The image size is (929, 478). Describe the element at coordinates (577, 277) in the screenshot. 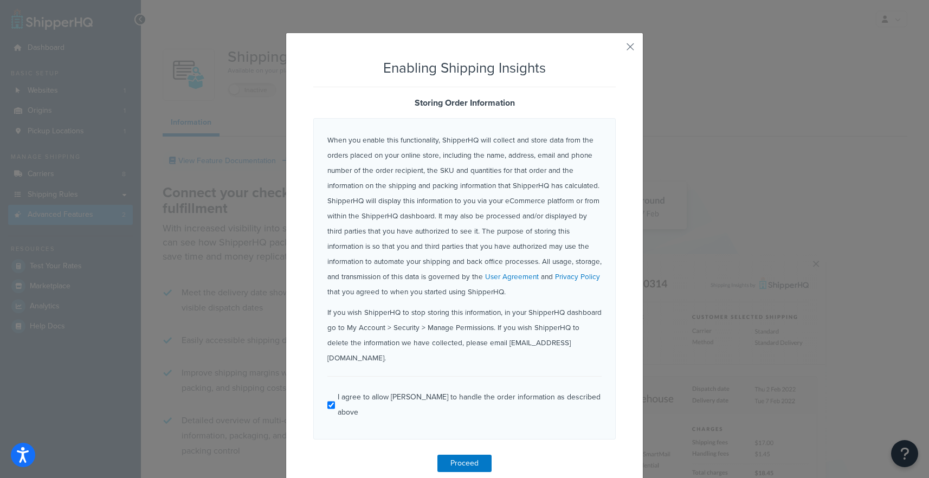

I see `a: Privacy Policy` at that location.